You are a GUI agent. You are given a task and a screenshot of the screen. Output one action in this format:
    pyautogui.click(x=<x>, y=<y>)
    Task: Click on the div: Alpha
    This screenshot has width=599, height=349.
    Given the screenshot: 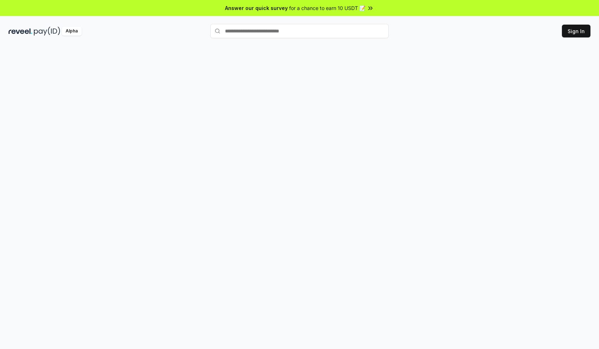 What is the action you would take?
    pyautogui.click(x=72, y=31)
    